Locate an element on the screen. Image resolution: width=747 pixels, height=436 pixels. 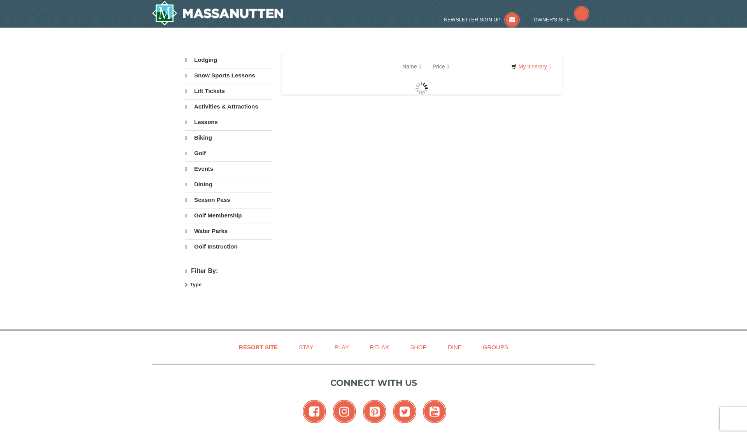
a: Season Pass is located at coordinates (228, 200).